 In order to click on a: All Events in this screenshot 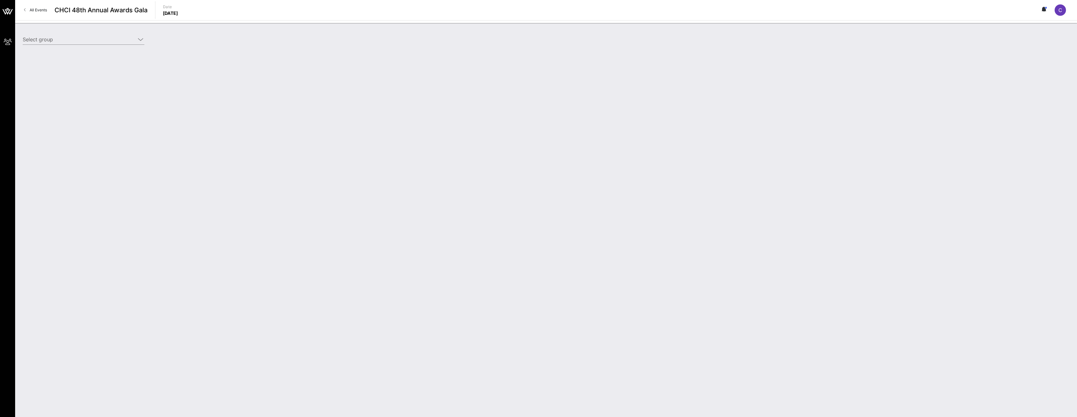, I will do `click(35, 10)`.